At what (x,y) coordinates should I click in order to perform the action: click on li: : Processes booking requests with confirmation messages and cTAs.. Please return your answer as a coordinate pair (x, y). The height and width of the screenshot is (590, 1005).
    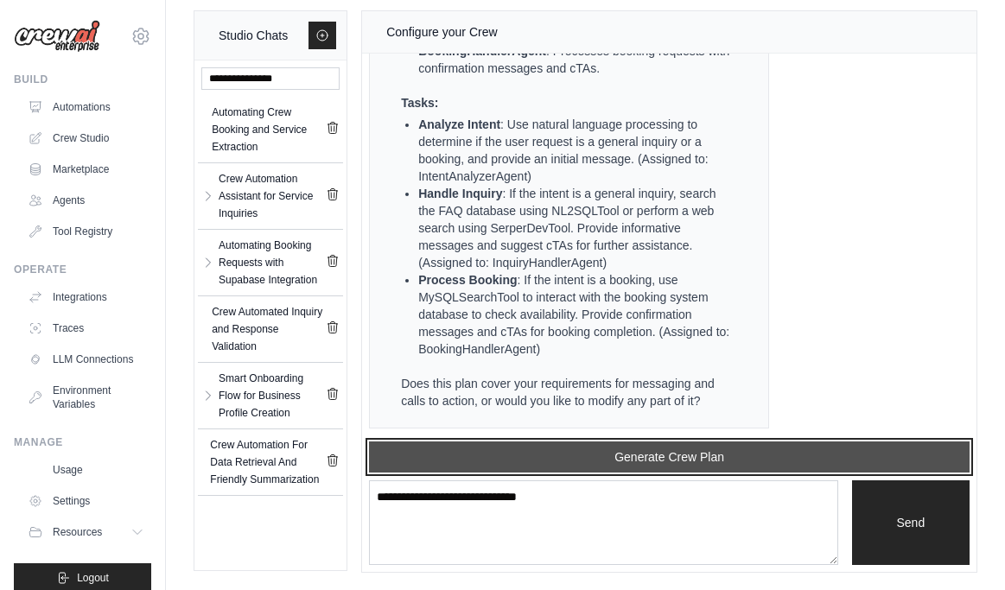
    Looking at the image, I should click on (576, 60).